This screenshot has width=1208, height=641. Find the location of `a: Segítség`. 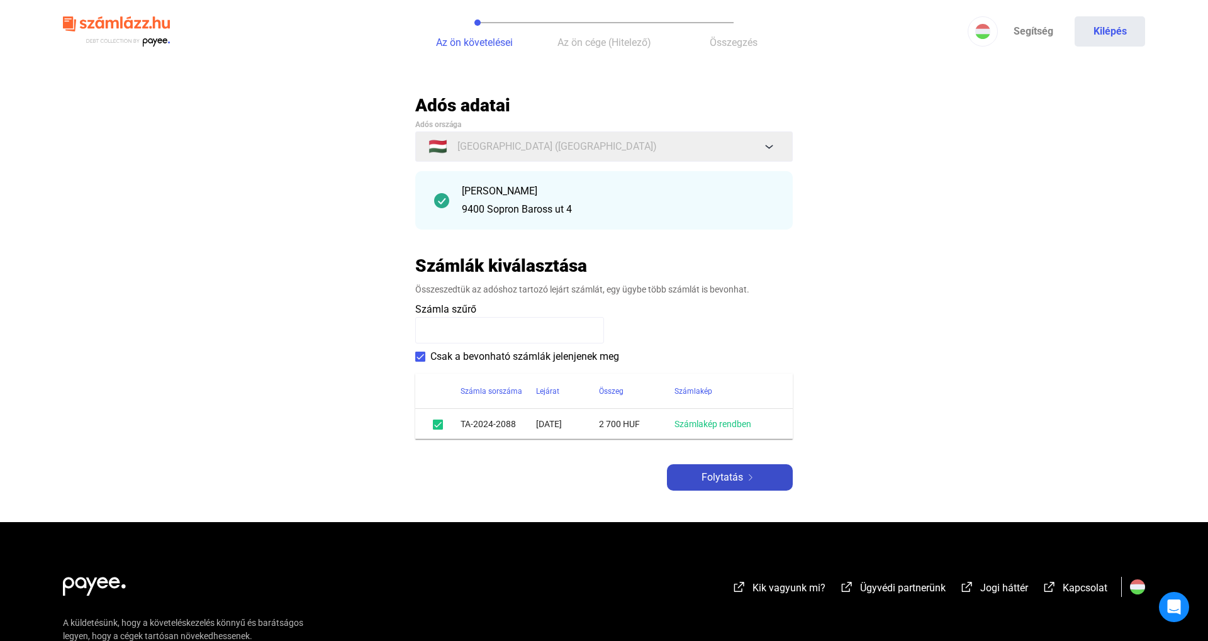

a: Segítség is located at coordinates (1033, 31).